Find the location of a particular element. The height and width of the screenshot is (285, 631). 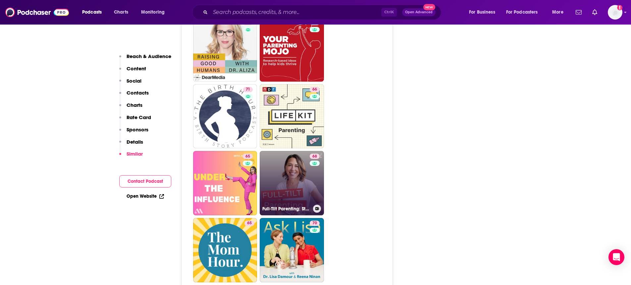

p: Content is located at coordinates (136, 68).